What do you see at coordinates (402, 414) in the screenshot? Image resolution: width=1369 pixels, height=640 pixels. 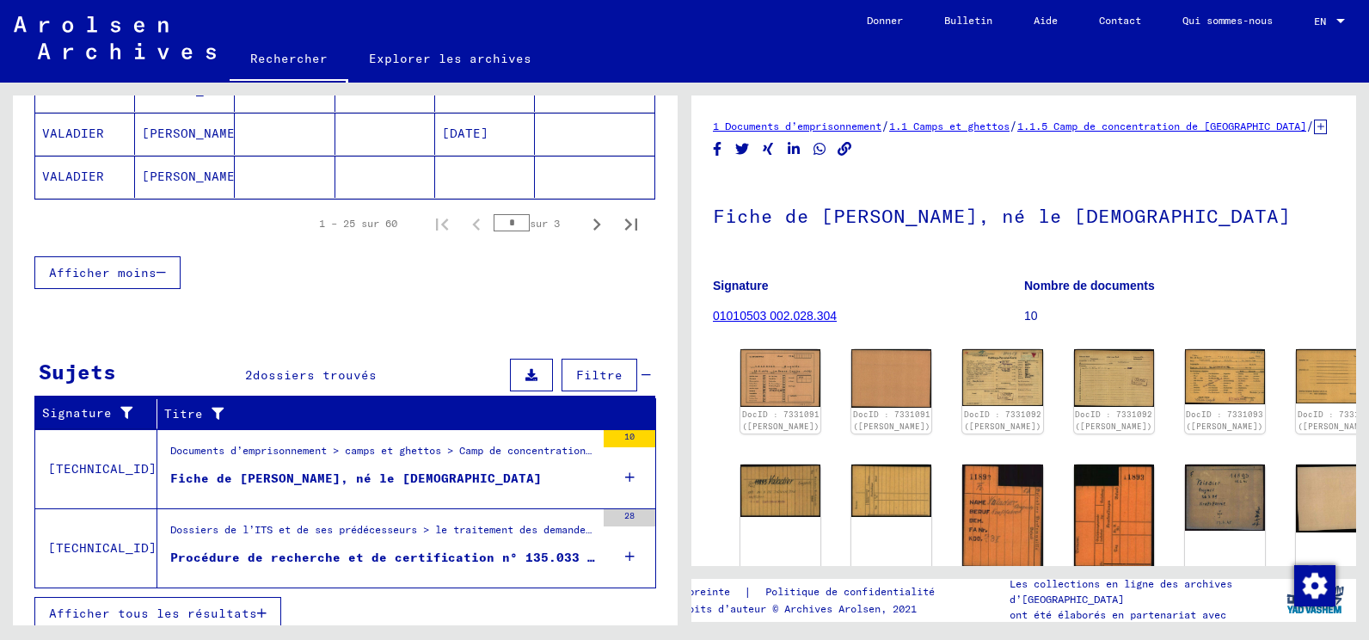 I see `div: Titre` at bounding box center [402, 414].